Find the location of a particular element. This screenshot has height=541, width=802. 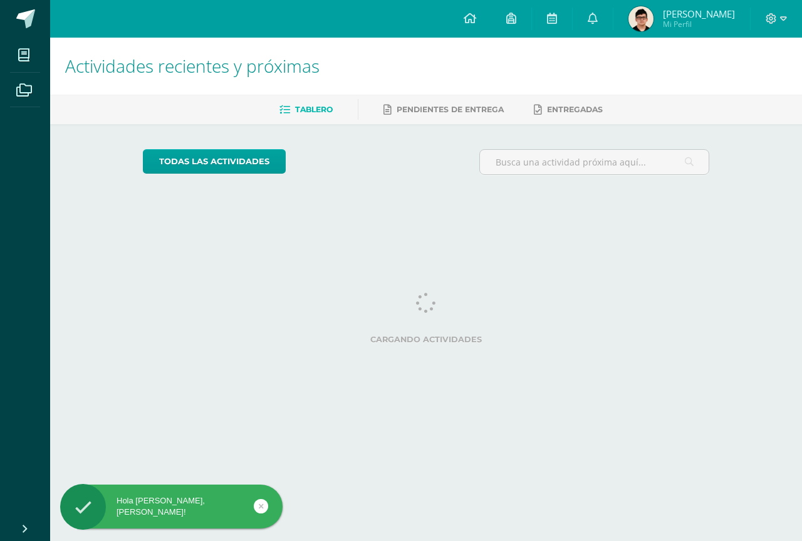

a: Entregadas is located at coordinates (568, 110).